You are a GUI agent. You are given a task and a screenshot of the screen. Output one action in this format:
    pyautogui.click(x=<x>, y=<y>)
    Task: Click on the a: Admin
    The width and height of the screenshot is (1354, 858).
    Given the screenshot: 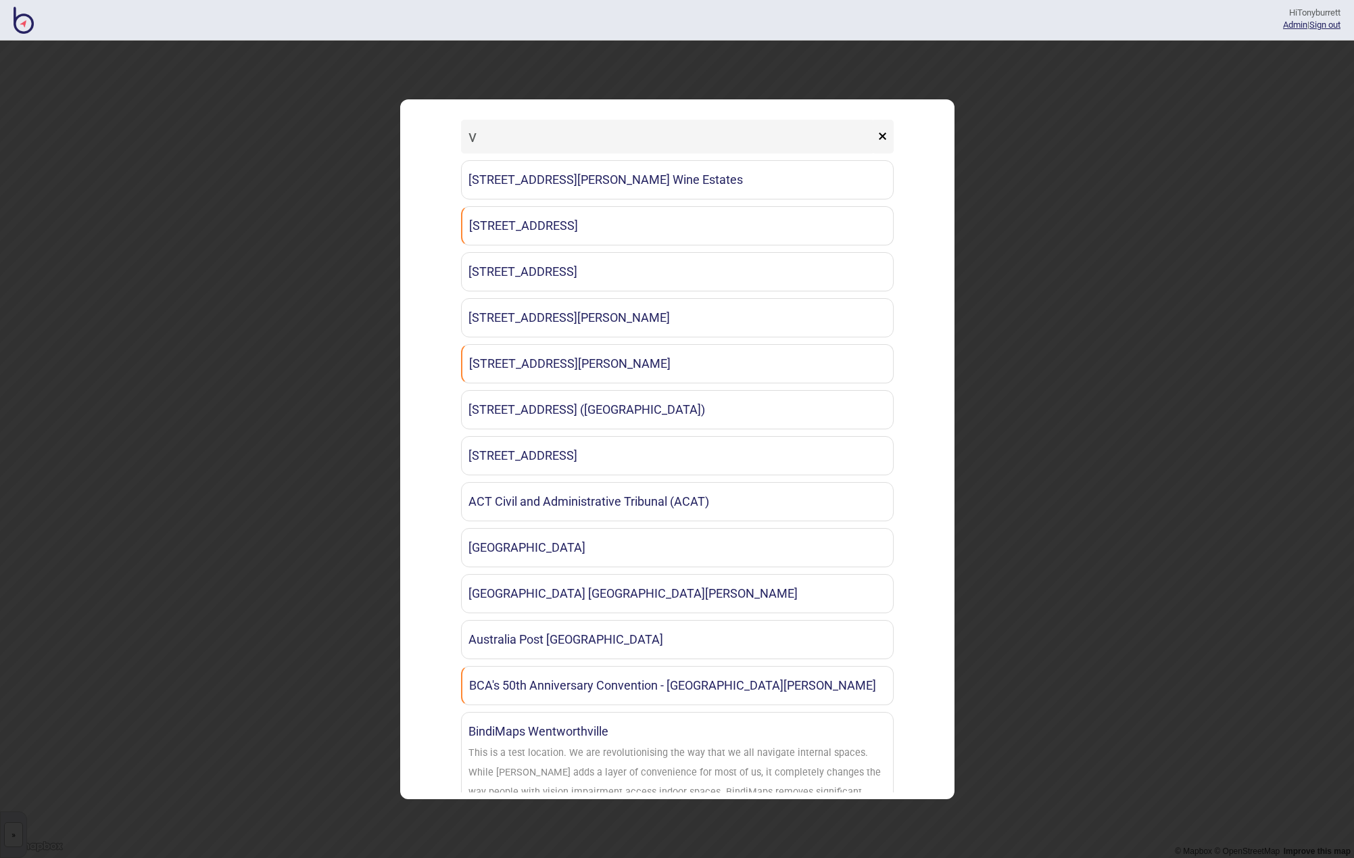 What is the action you would take?
    pyautogui.click(x=1295, y=24)
    